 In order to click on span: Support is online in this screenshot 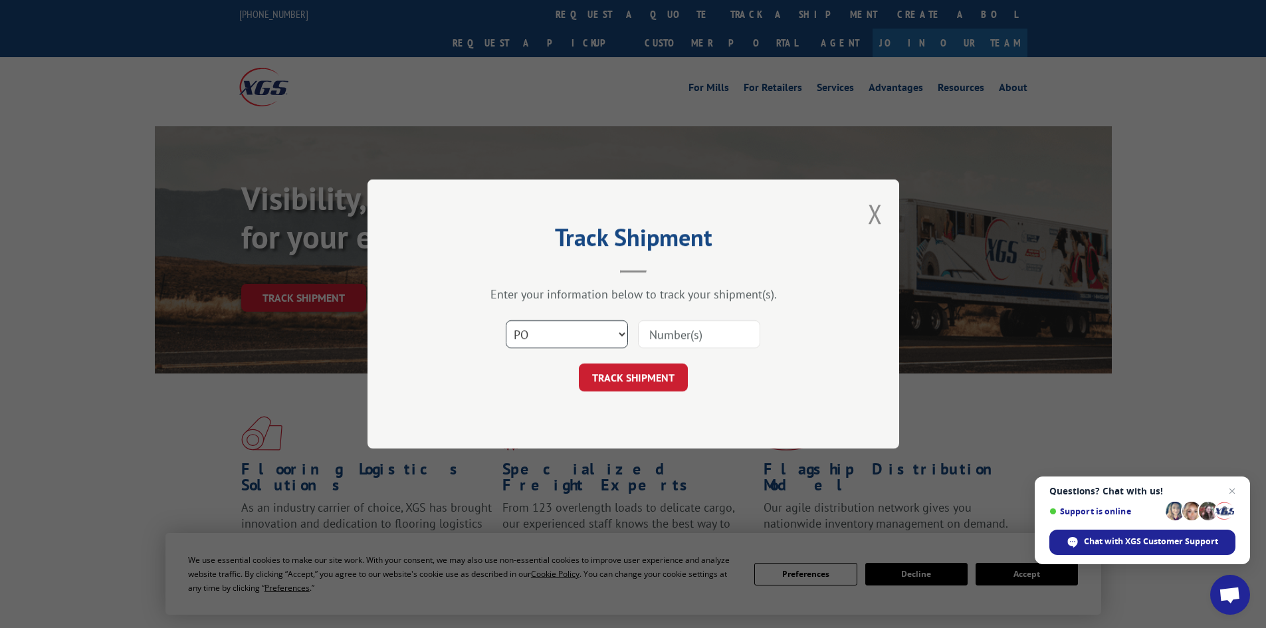, I will do `click(1105, 511)`.